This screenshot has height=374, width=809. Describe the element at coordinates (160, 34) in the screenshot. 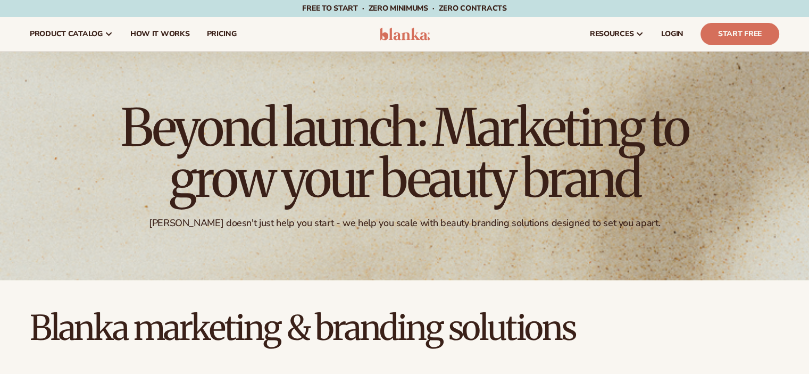

I see `span: How It Works` at that location.